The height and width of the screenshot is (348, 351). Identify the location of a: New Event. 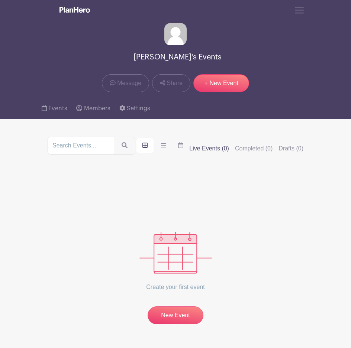
(175, 316).